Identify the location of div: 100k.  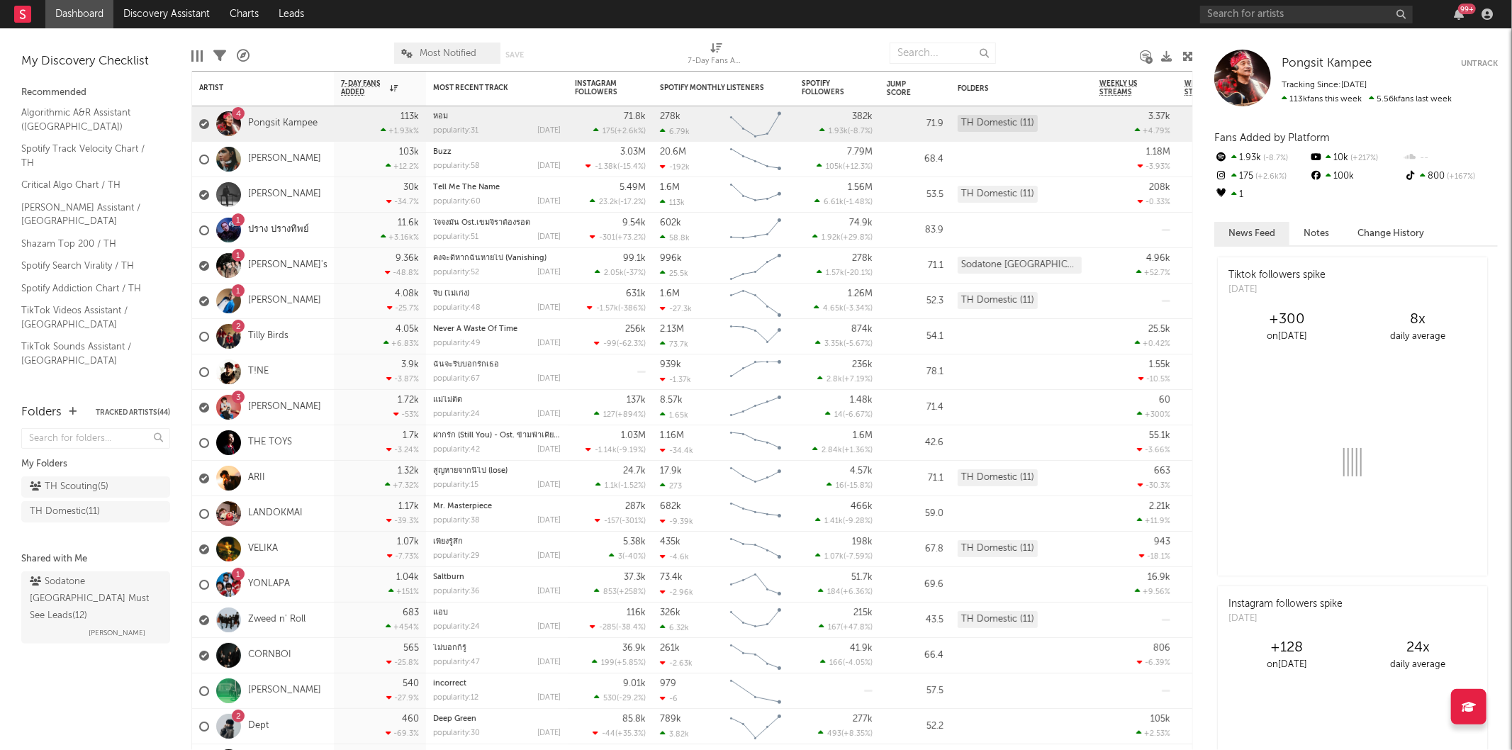
(1355, 176).